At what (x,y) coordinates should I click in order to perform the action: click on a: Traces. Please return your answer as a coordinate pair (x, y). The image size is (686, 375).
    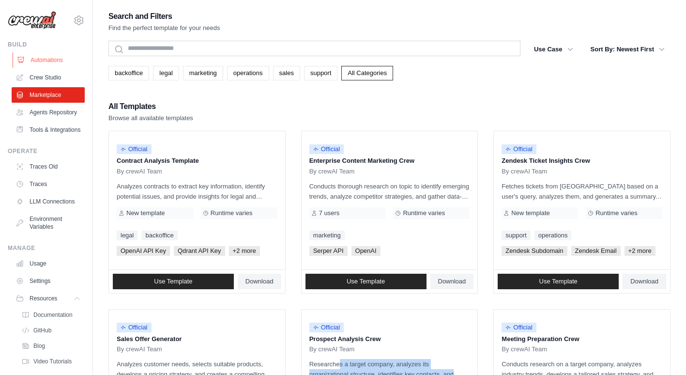
    Looking at the image, I should click on (48, 184).